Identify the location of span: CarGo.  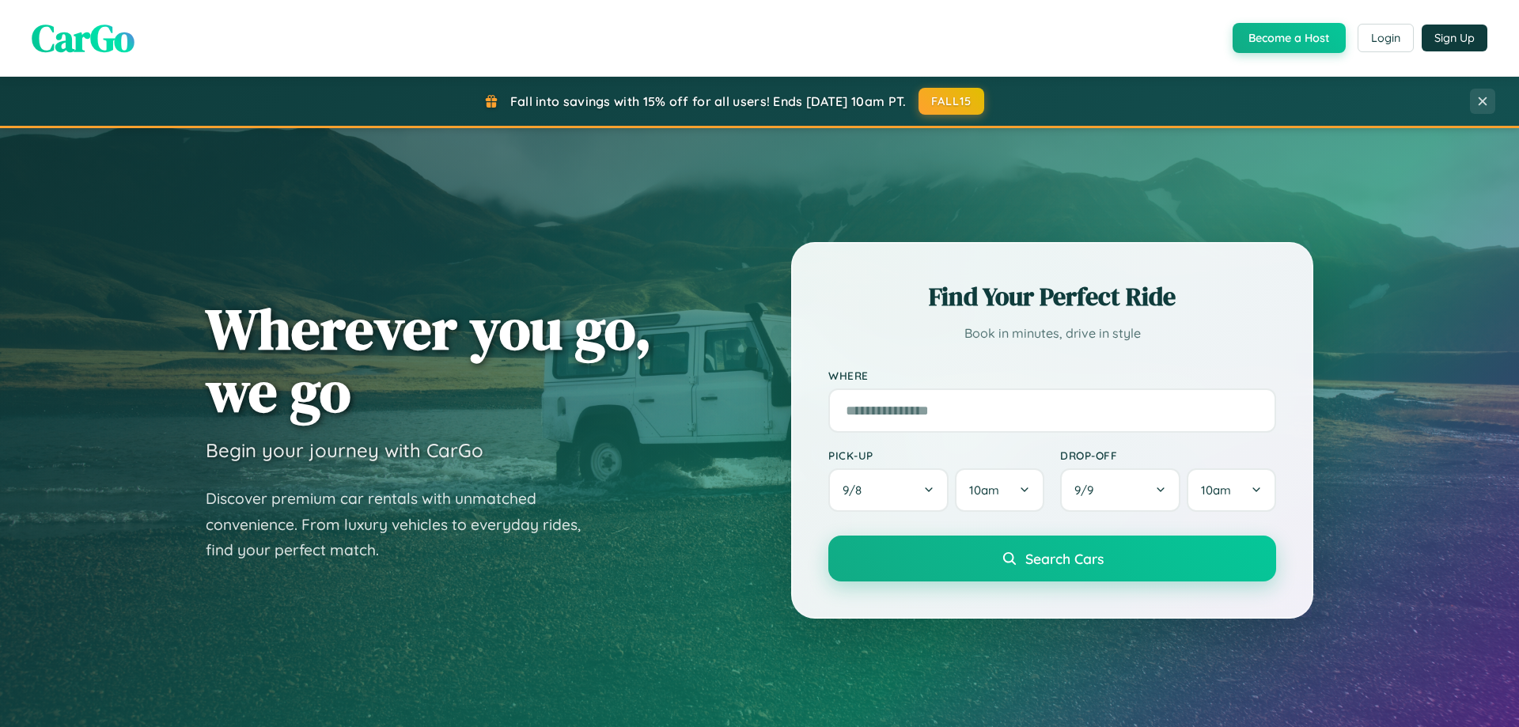
(83, 38).